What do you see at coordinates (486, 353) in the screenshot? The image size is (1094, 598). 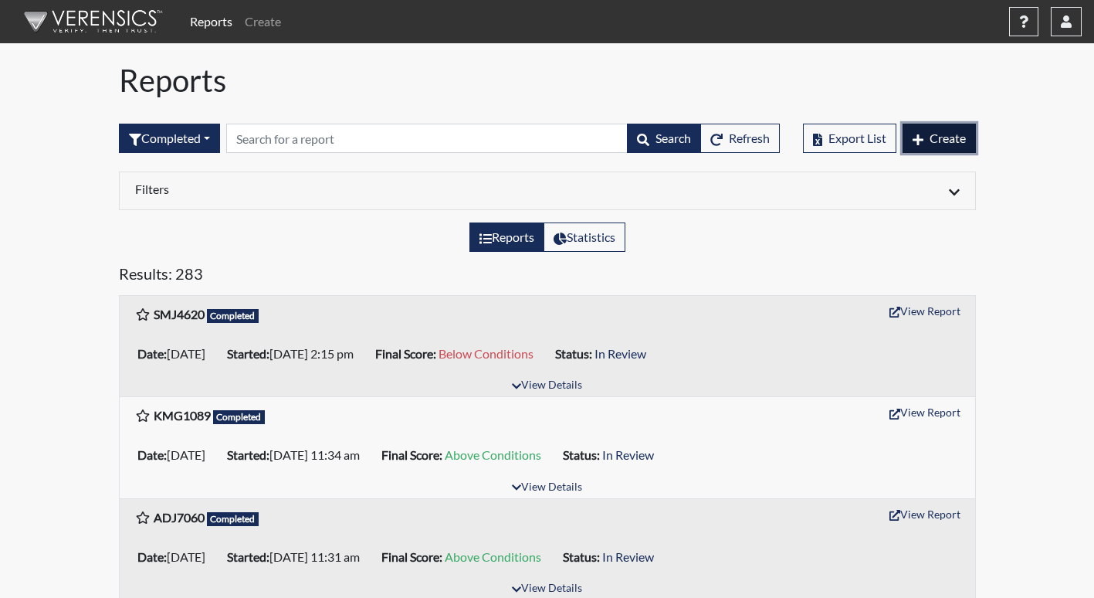 I see `span: Below Conditions` at bounding box center [486, 353].